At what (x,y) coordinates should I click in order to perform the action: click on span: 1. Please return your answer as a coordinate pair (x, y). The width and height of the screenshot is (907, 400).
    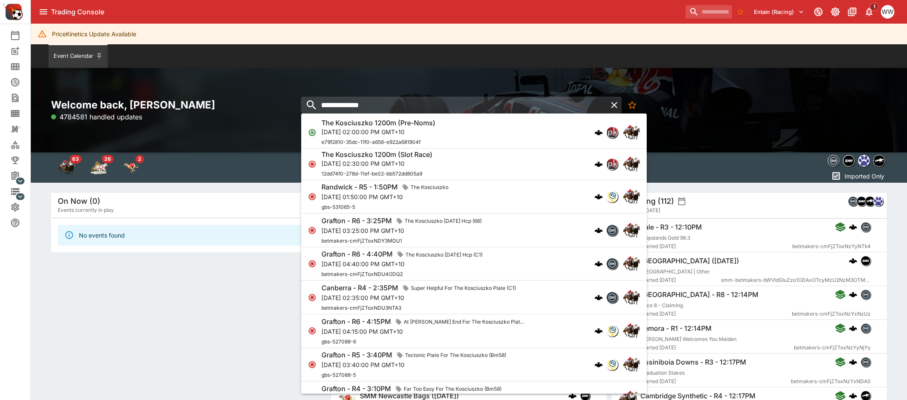
    Looking at the image, I should click on (874, 7).